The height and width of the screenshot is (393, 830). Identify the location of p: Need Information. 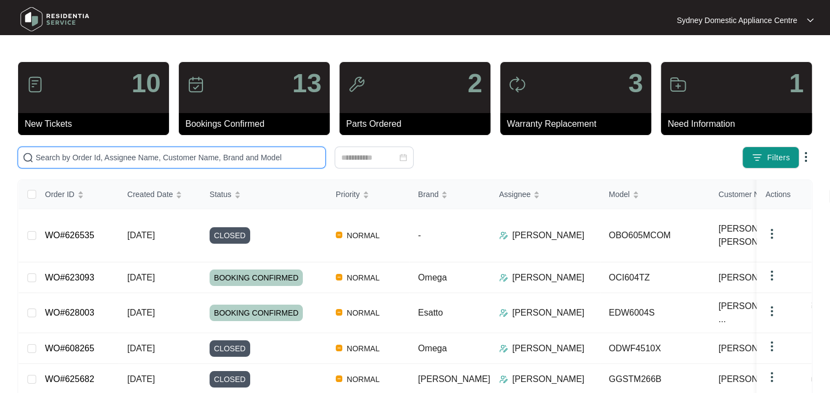
(739, 124).